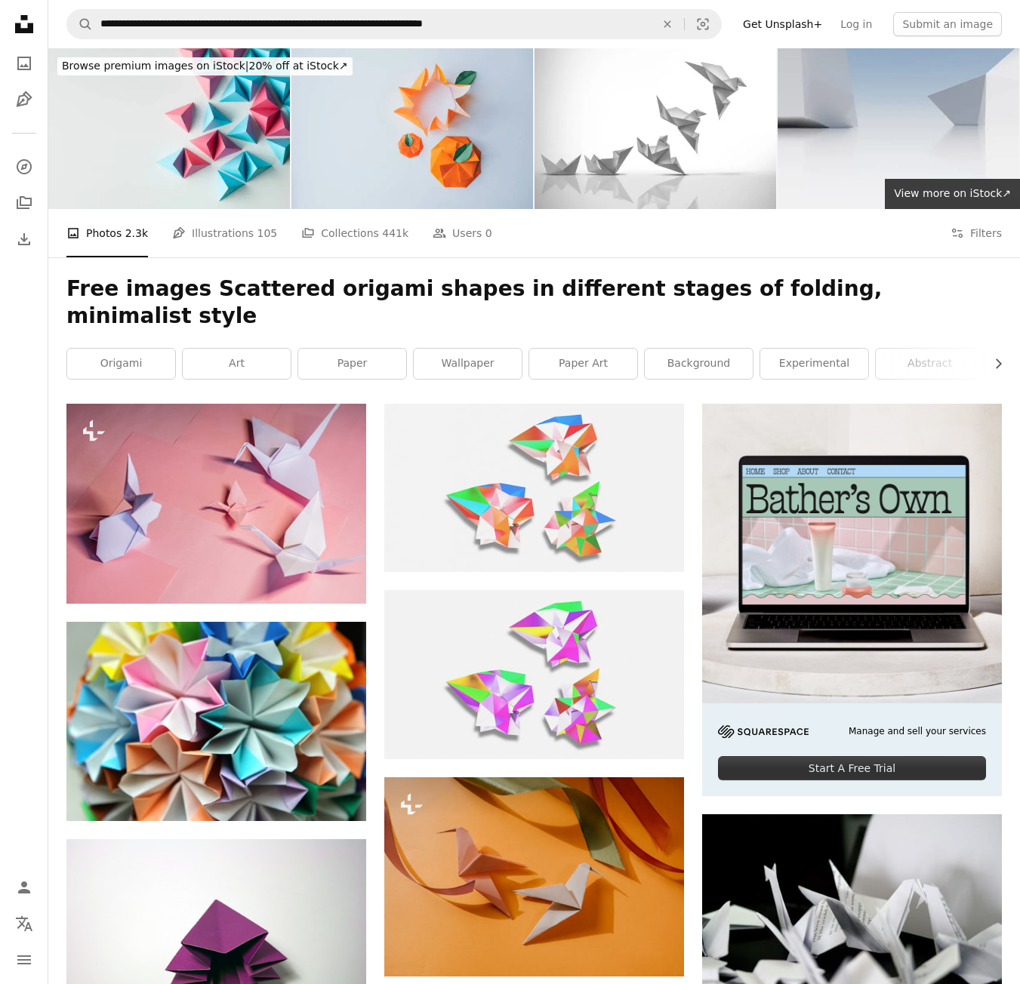  Describe the element at coordinates (216, 721) in the screenshot. I see `a: a close up of a bunch of origami flowers` at that location.